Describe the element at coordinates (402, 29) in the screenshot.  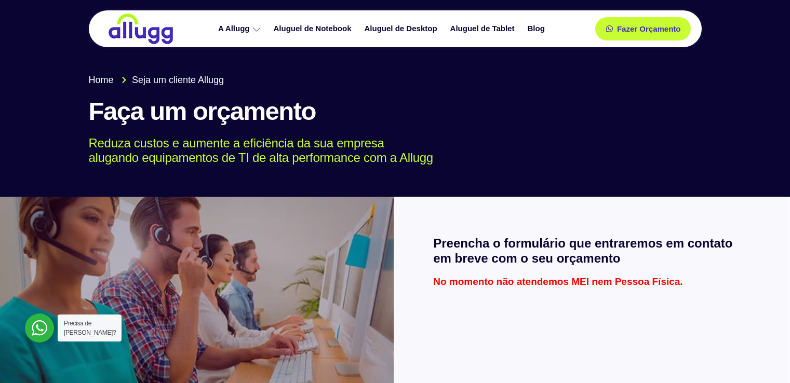
I see `a: Aluguel de Desktop` at that location.